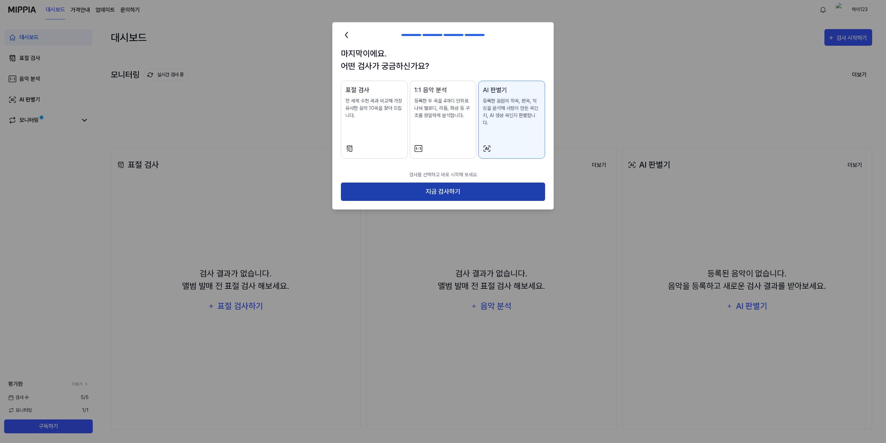 The width and height of the screenshot is (886, 443). I want to click on button: 표절 검사전 세계 수천 곡과 비교해 가장 유사한 음악 10곡을 찾아 드립니다., so click(374, 119).